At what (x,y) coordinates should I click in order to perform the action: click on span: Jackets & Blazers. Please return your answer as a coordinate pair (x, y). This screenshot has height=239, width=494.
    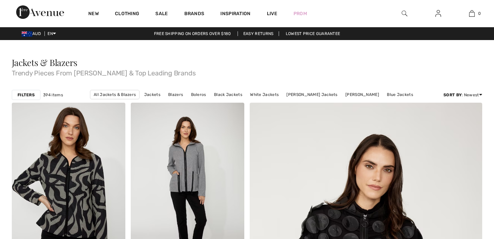
    Looking at the image, I should click on (44, 62).